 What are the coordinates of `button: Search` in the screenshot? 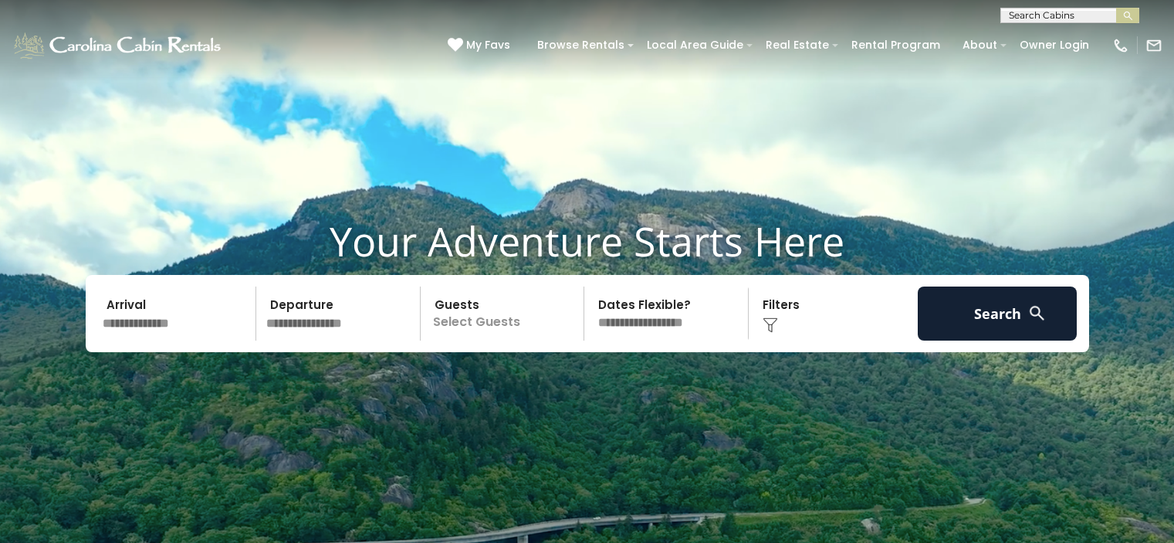 It's located at (998, 313).